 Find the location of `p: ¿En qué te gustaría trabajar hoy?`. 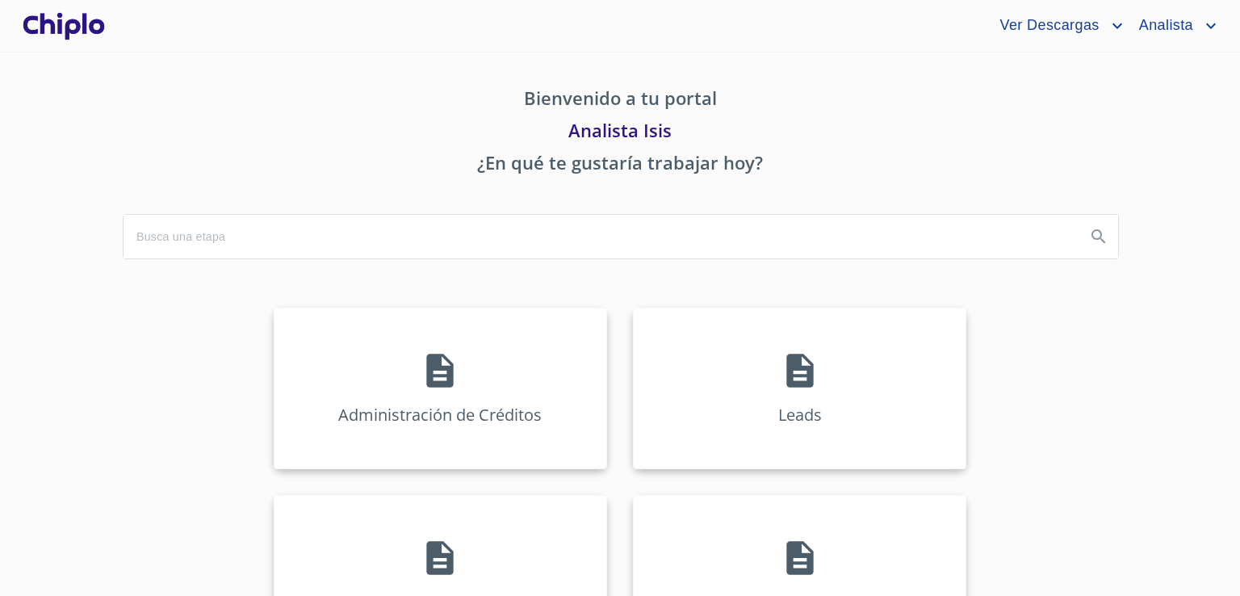

p: ¿En qué te gustaría trabajar hoy? is located at coordinates (620, 165).